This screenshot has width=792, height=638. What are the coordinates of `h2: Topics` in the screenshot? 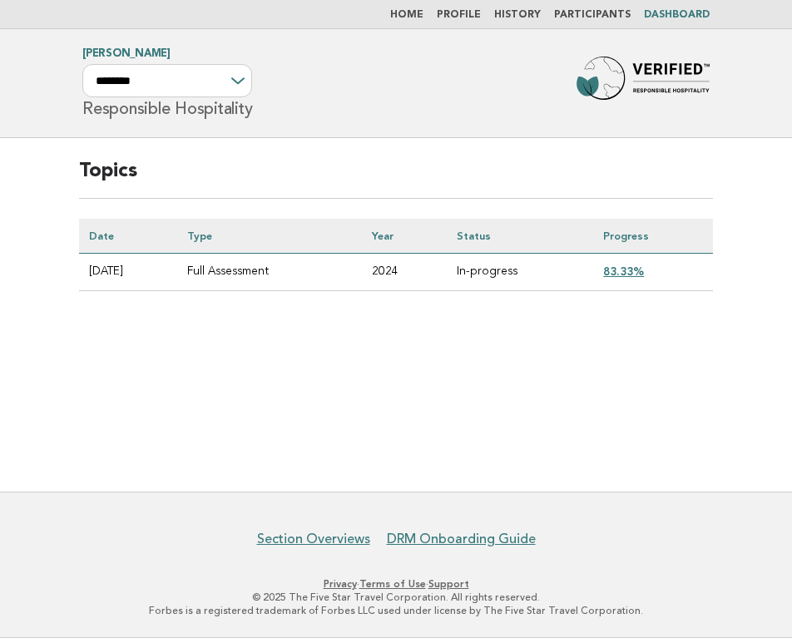 It's located at (396, 178).